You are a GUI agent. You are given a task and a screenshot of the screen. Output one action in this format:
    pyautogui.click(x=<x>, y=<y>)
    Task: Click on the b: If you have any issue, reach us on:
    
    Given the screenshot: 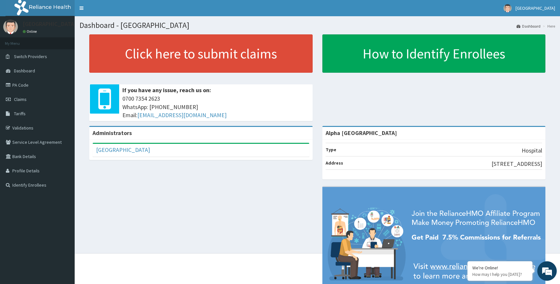 What is the action you would take?
    pyautogui.click(x=166, y=90)
    